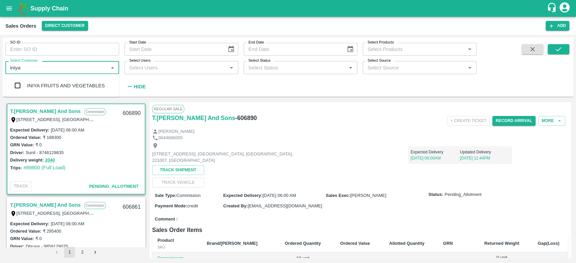 The height and width of the screenshot is (263, 576). I want to click on label: Sale Type :, so click(166, 195).